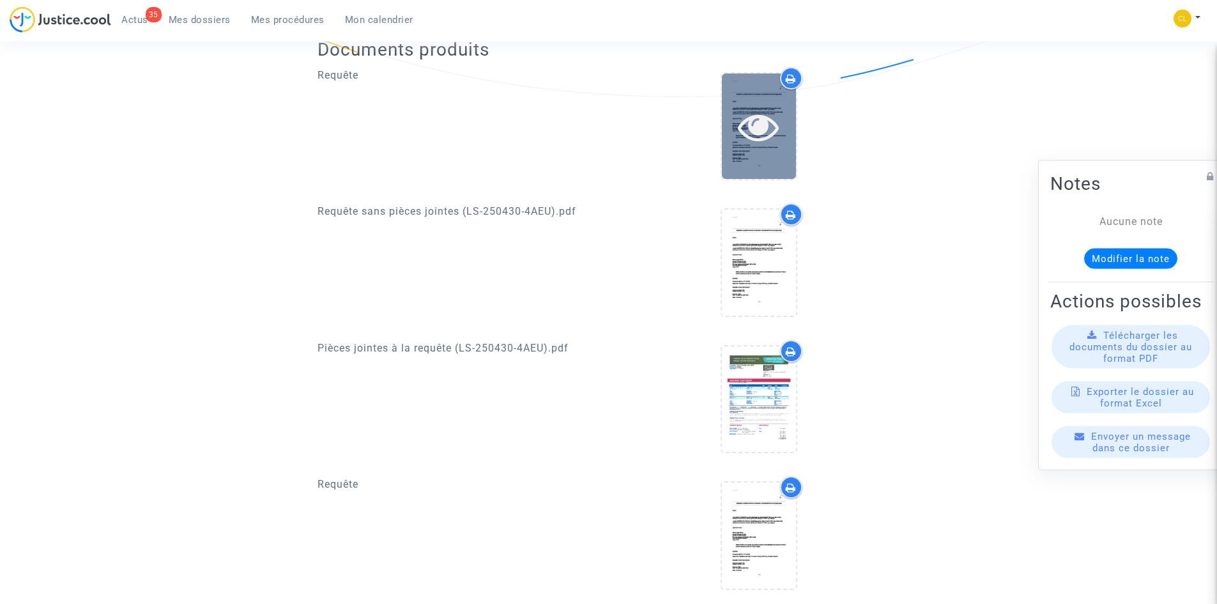  What do you see at coordinates (199, 20) in the screenshot?
I see `span: Mes dossiers` at bounding box center [199, 20].